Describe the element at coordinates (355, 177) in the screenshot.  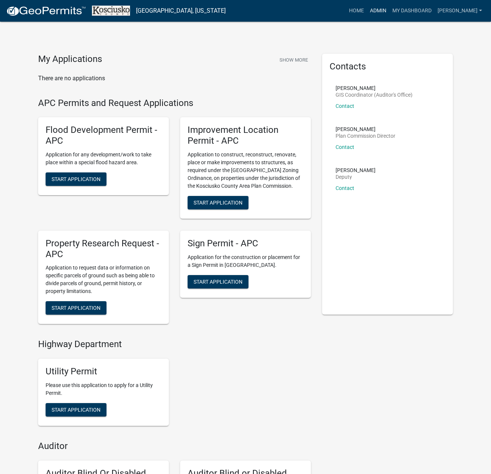
I see `p: Deputy` at that location.